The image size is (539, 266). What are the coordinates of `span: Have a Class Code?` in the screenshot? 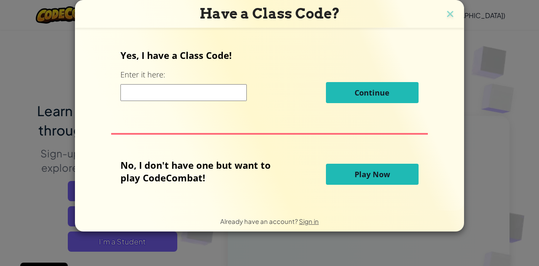 It's located at (270, 13).